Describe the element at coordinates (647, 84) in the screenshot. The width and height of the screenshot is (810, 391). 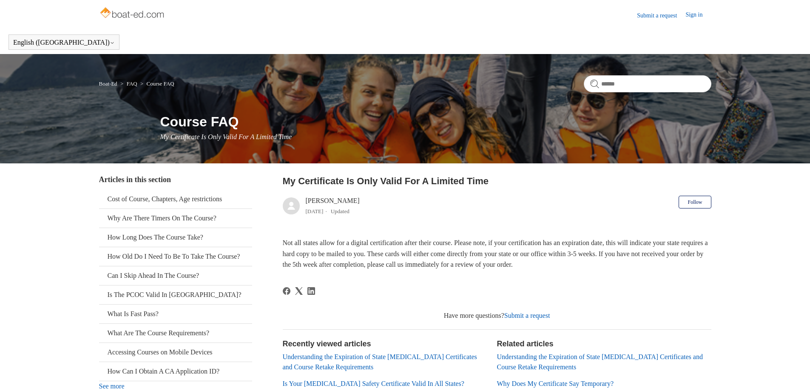
I see `input: Search` at that location.